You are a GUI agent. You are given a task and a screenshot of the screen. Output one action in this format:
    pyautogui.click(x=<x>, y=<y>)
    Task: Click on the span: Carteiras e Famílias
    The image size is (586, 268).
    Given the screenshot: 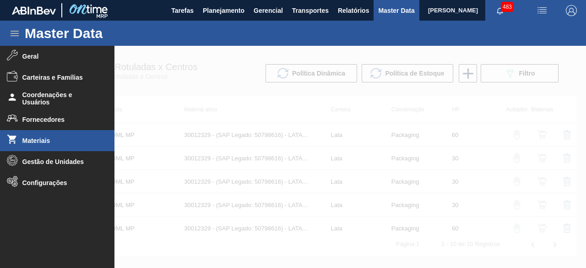 What is the action you would take?
    pyautogui.click(x=60, y=77)
    